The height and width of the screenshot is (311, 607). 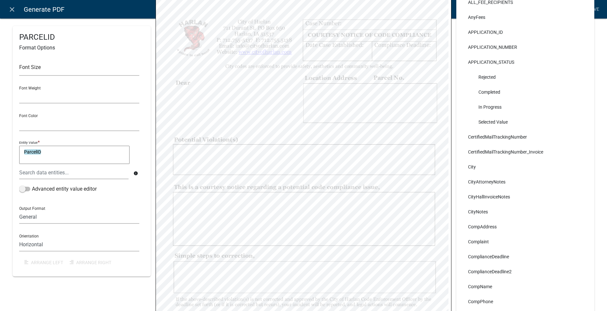 What do you see at coordinates (525, 242) in the screenshot?
I see `li: Complaint` at bounding box center [525, 242].